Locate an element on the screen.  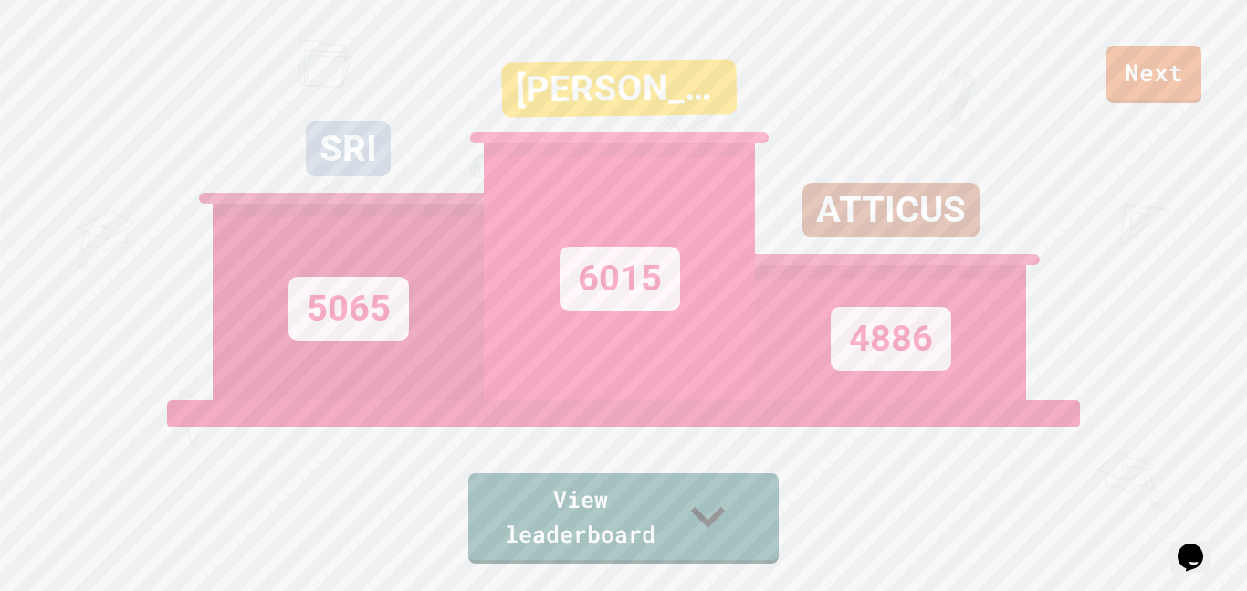
a: View leaderboard is located at coordinates (624, 518).